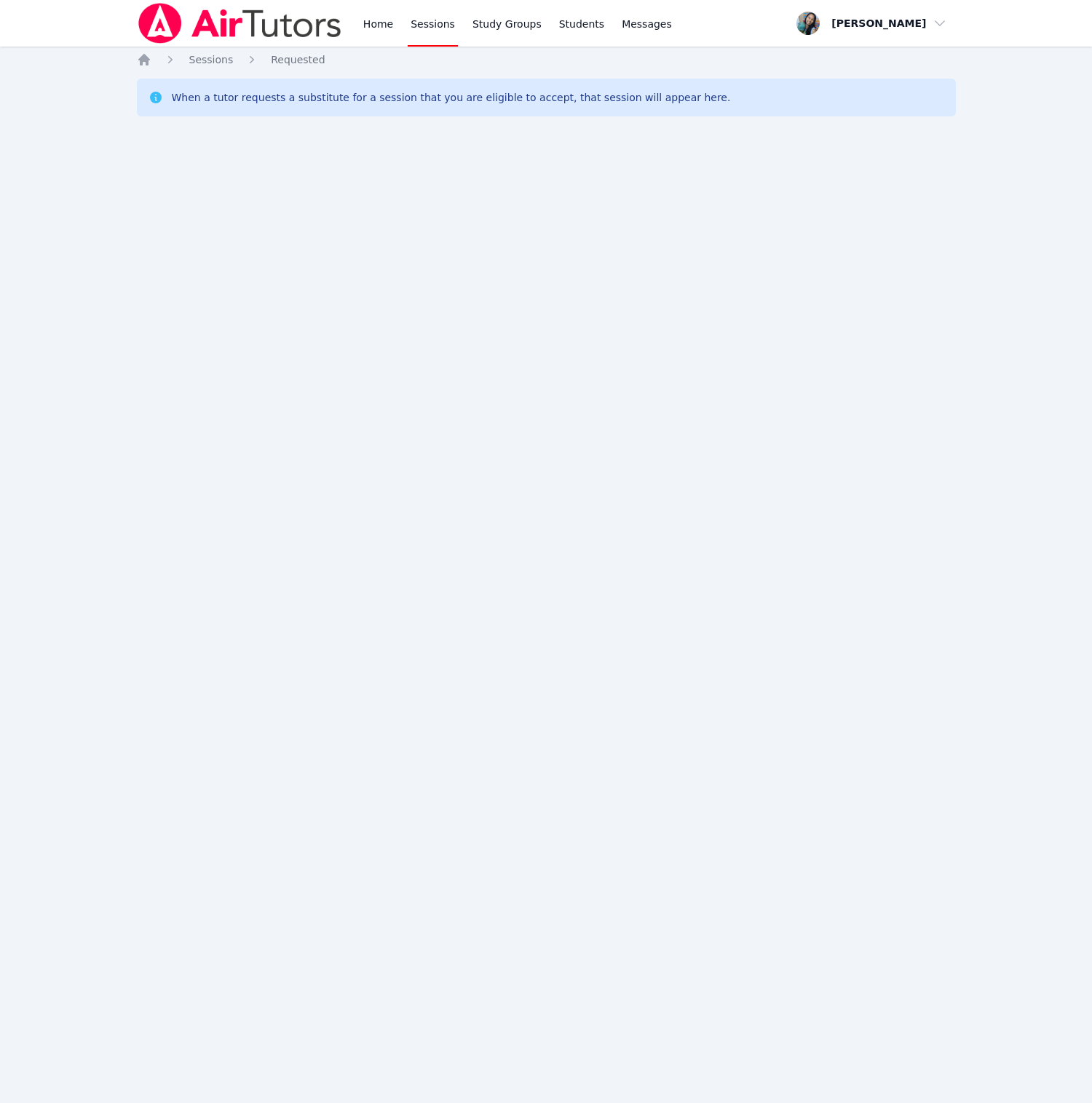 Image resolution: width=1092 pixels, height=1103 pixels. I want to click on span: Sessions, so click(211, 59).